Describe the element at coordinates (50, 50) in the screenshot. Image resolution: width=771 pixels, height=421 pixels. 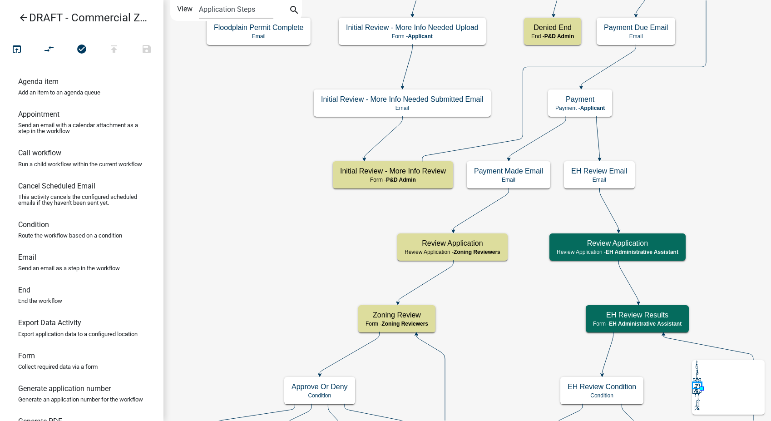
I see `i: compare_arrows` at that location.